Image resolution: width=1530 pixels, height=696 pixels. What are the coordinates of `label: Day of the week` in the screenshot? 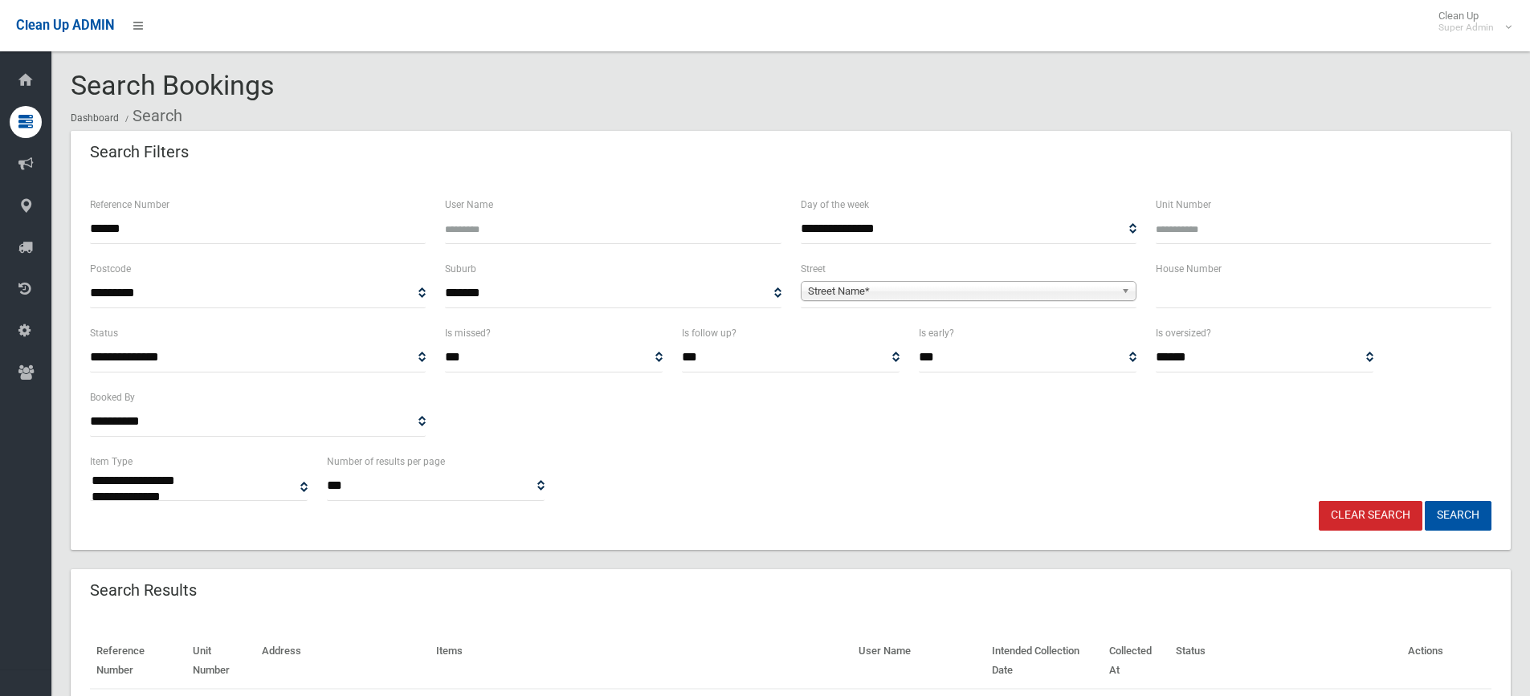 It's located at (834, 205).